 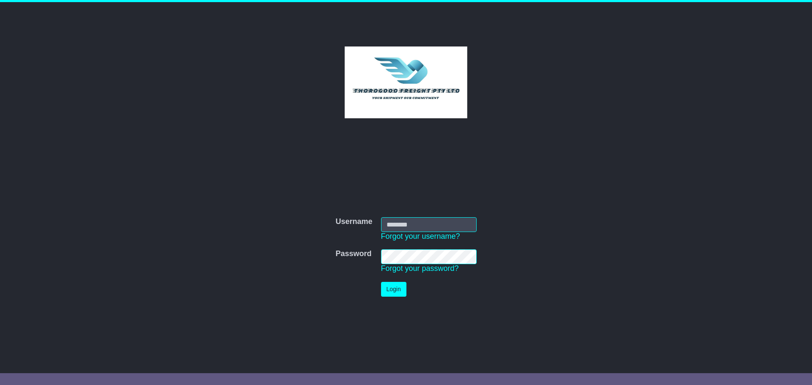 What do you see at coordinates (420, 236) in the screenshot?
I see `a: Forgot your username?` at bounding box center [420, 236].